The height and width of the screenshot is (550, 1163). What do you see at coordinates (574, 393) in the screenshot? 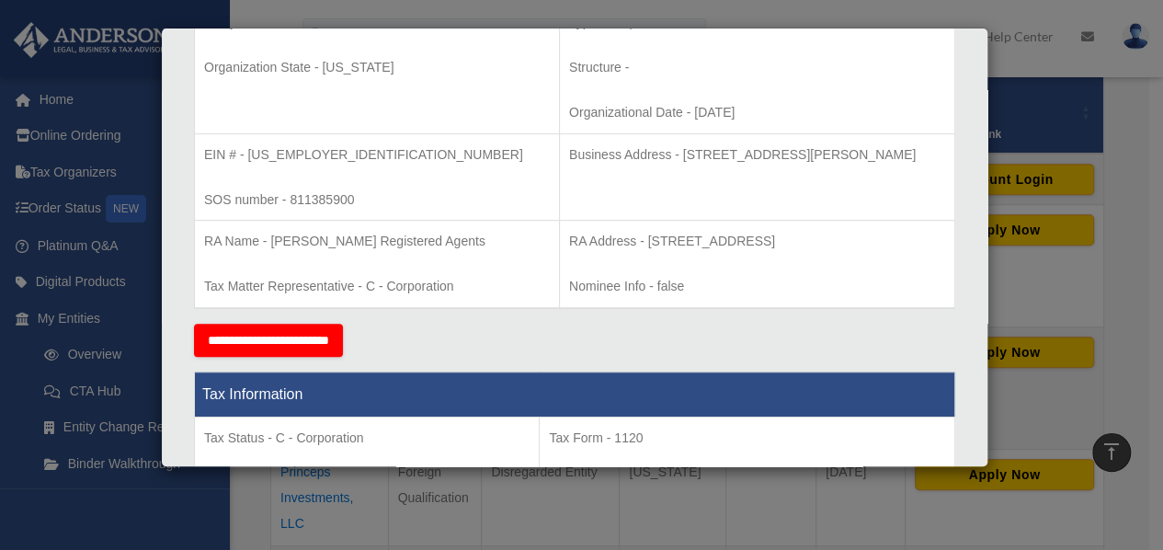
I see `th: Tax Information` at bounding box center [574, 393].